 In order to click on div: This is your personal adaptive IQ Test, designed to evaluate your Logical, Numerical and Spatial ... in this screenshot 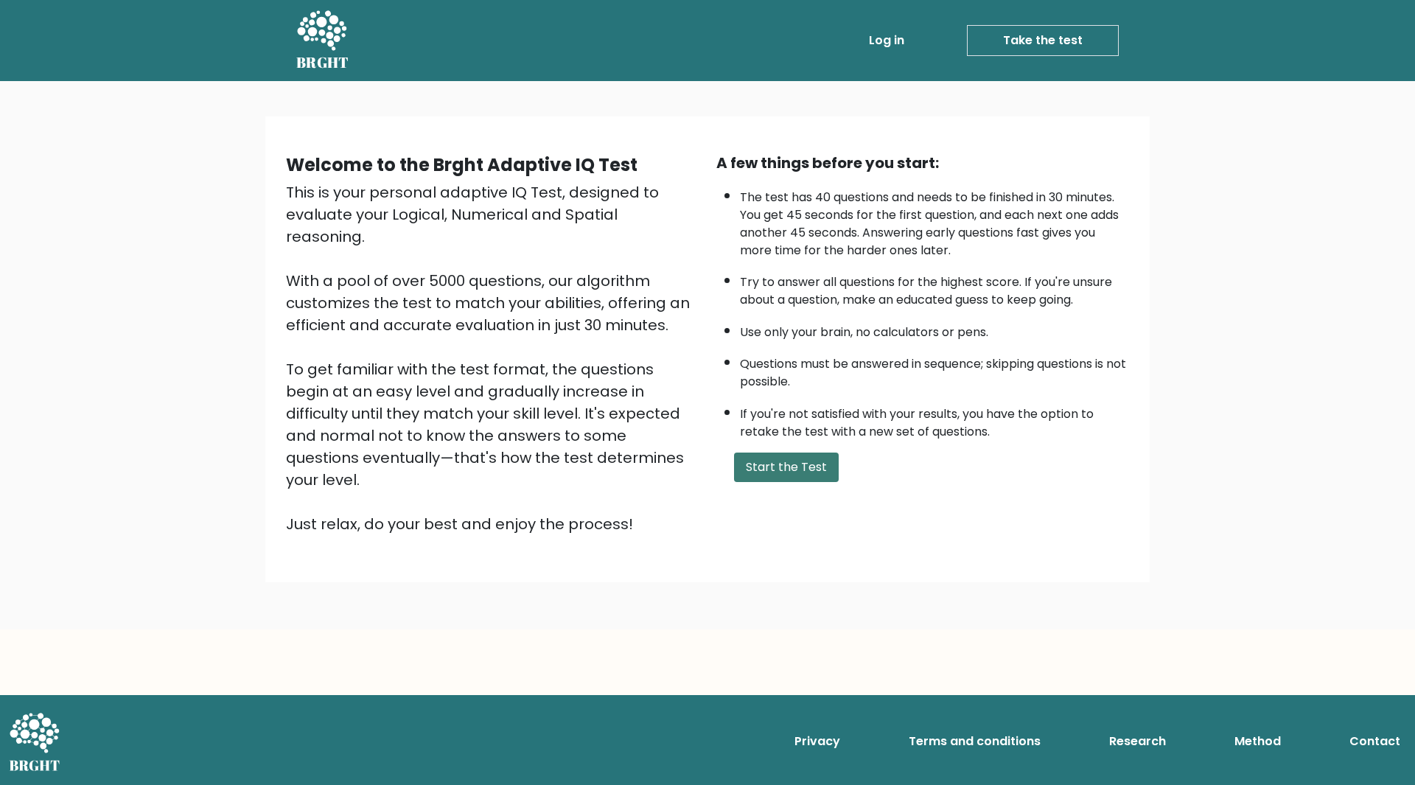, I will do `click(492, 358)`.